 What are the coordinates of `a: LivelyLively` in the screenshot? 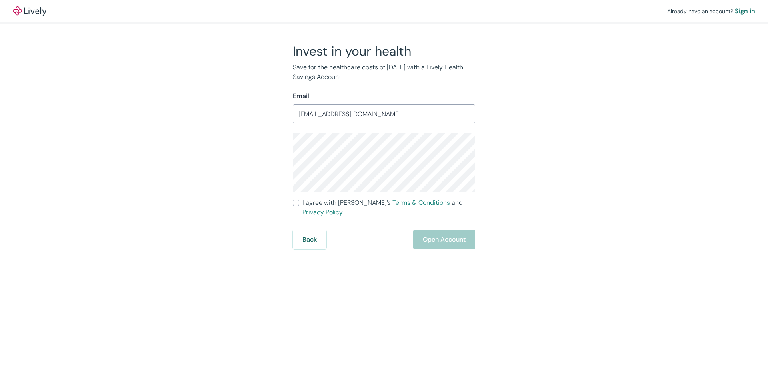 It's located at (30, 11).